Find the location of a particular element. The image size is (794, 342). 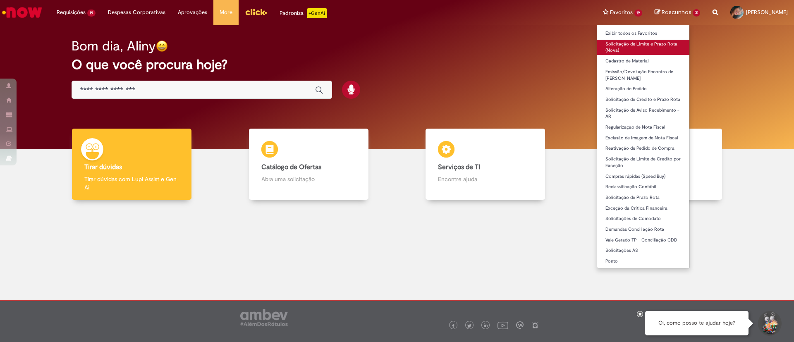

a: Solicitação de Prazo Rota is located at coordinates (644, 198).